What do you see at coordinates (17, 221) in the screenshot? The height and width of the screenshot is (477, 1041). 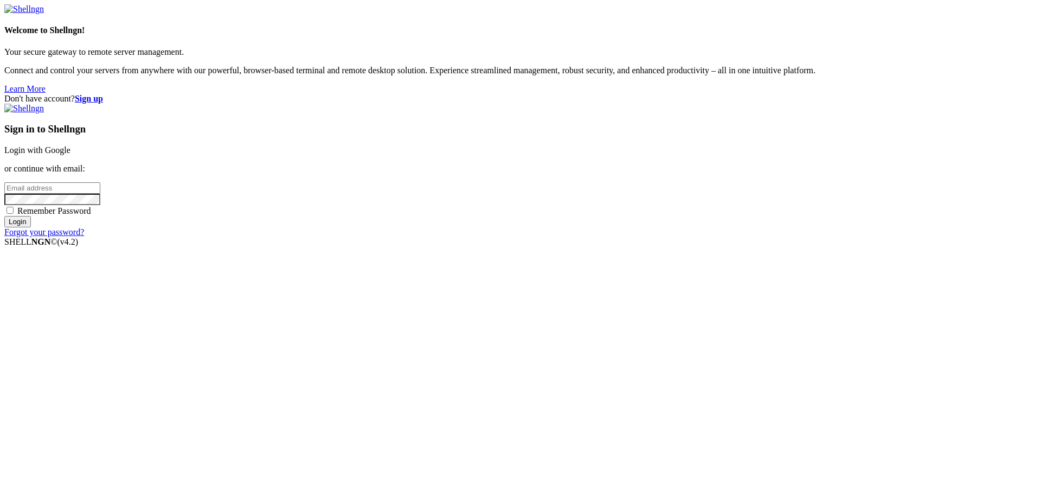 I see `input: Login` at bounding box center [17, 221].